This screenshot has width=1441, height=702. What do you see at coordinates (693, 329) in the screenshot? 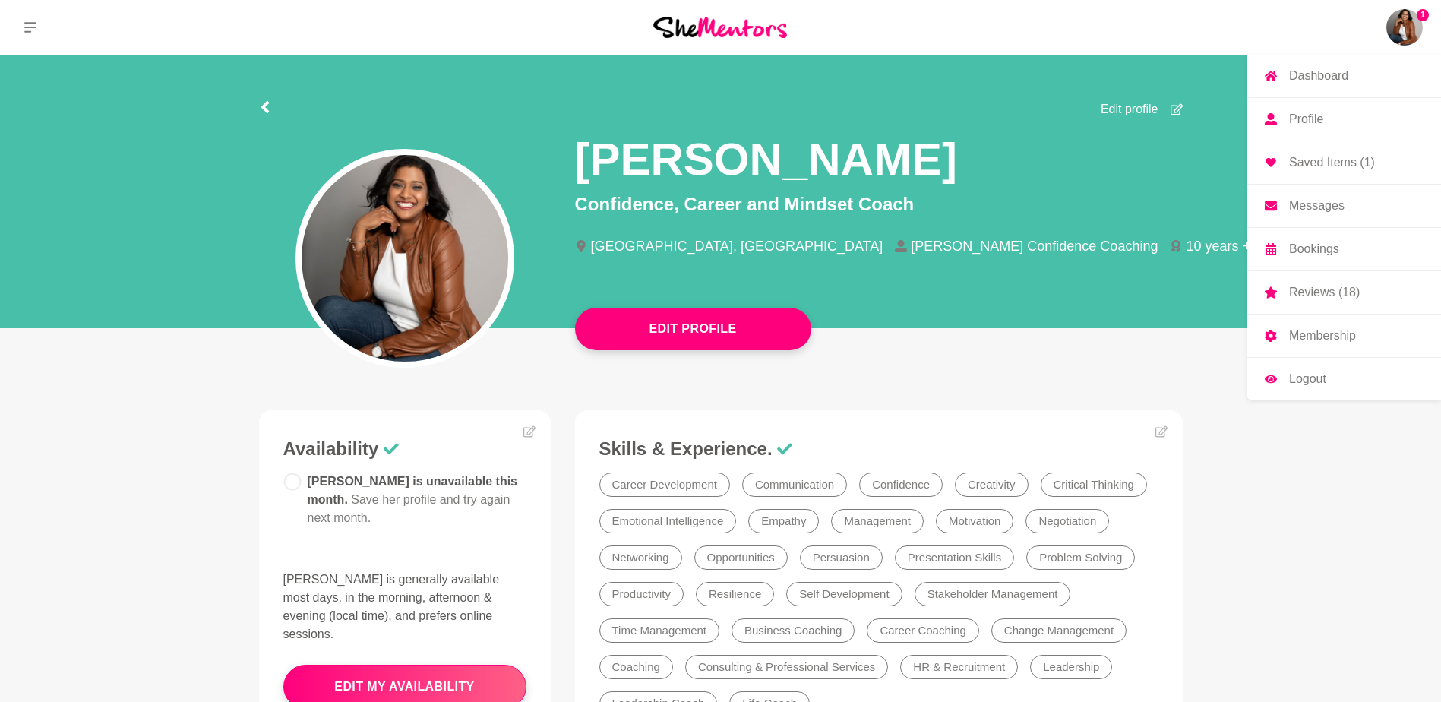
I see `button: Edit Profile` at bounding box center [693, 329].